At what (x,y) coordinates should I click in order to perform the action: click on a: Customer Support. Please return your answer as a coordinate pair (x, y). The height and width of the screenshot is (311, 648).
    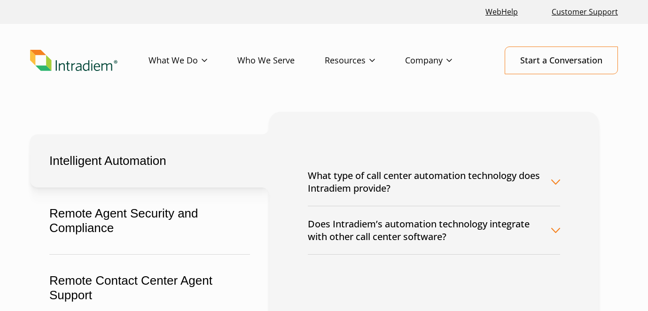
    Looking at the image, I should click on (585, 12).